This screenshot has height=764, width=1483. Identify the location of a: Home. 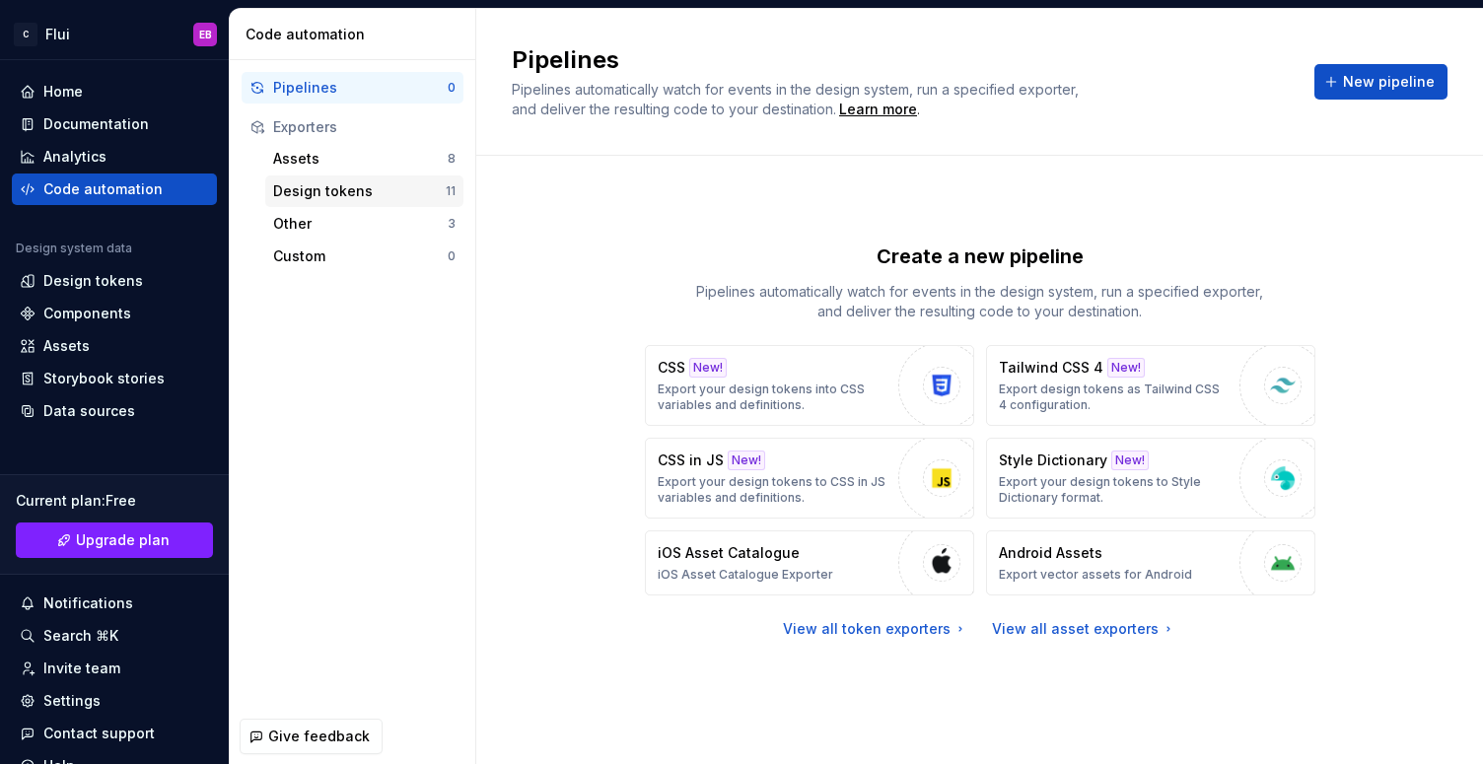
(114, 92).